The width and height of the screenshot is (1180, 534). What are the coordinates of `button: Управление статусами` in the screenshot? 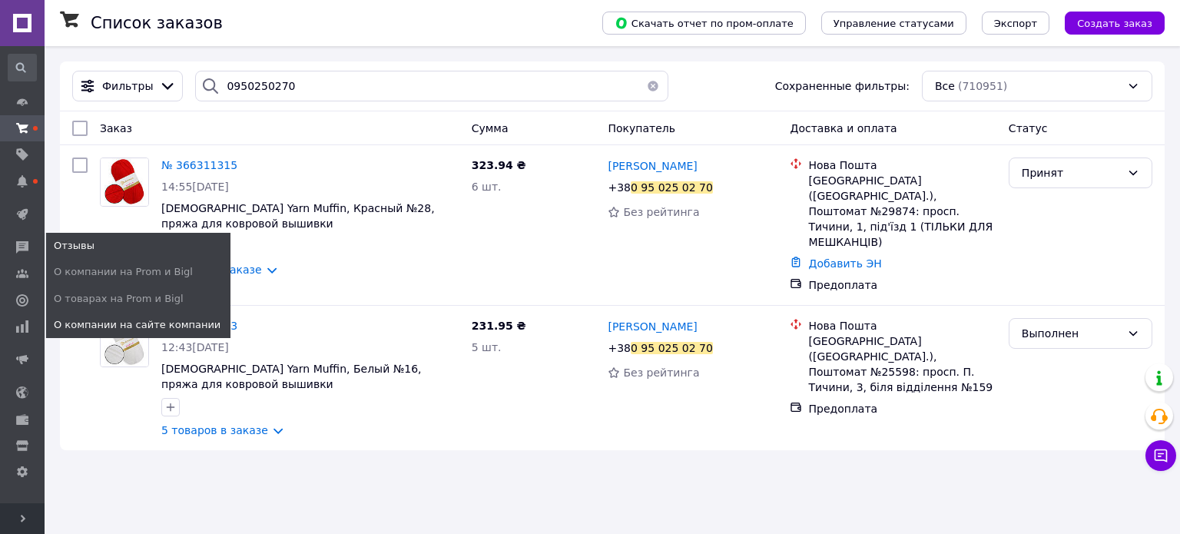 It's located at (894, 23).